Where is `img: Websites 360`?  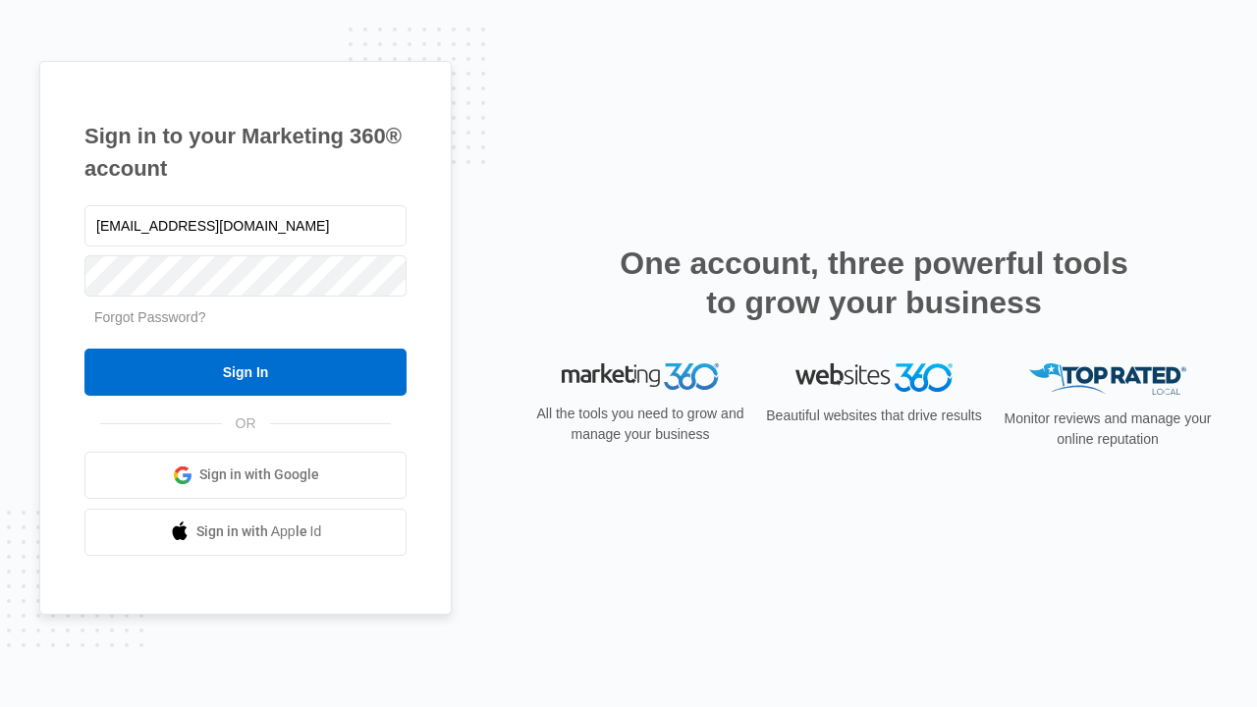
img: Websites 360 is located at coordinates (874, 377).